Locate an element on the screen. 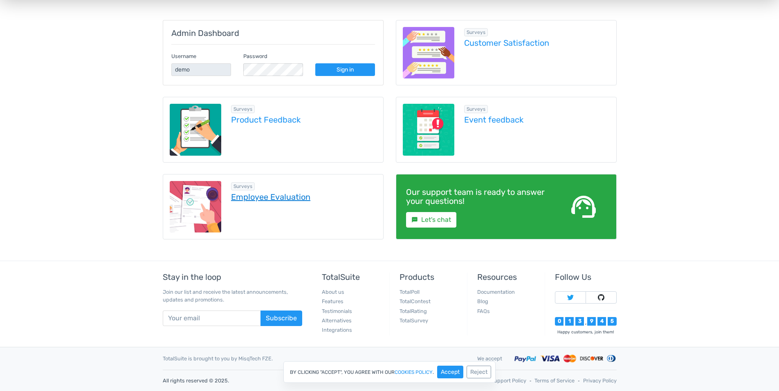 Image resolution: width=779 pixels, height=391 pixels. a: About us is located at coordinates (333, 292).